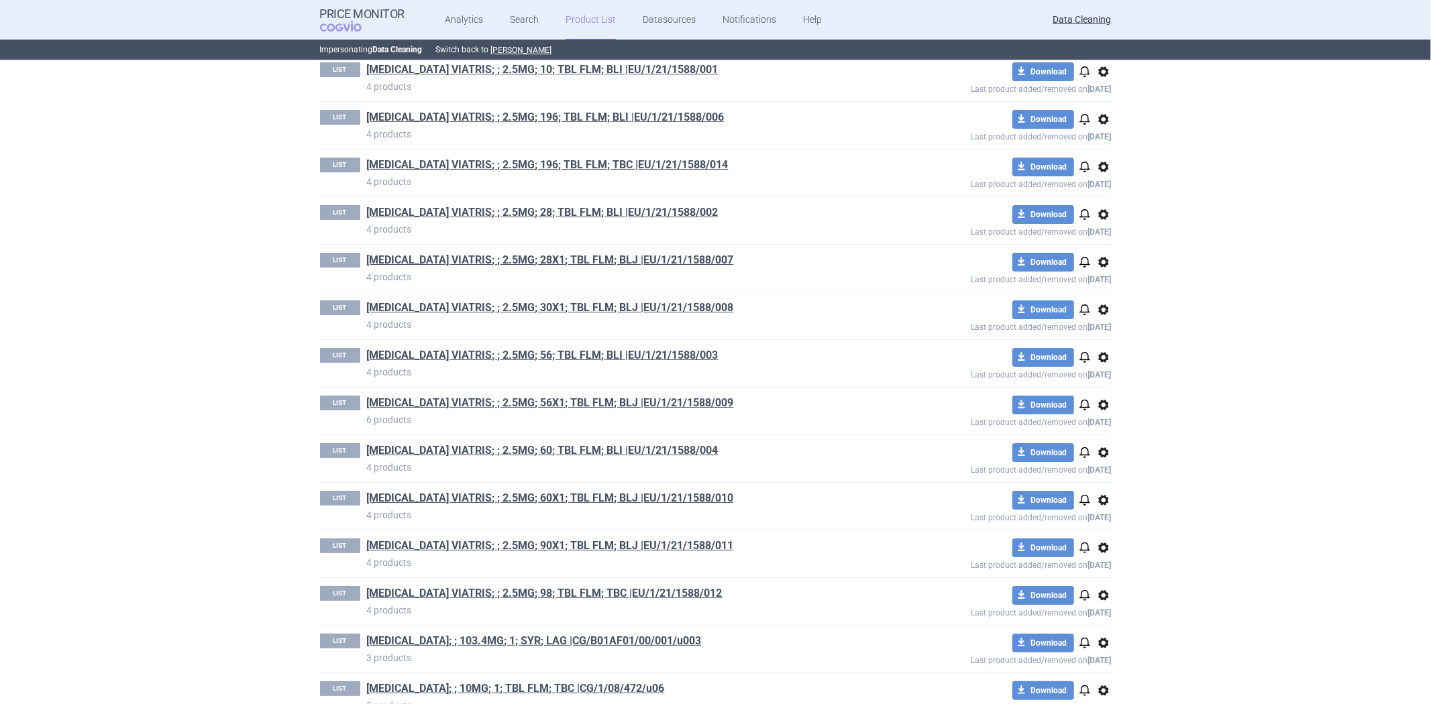 Image resolution: width=1431 pixels, height=704 pixels. What do you see at coordinates (621, 595) in the screenshot?
I see `h1: RIVAROXABAN VIATRIS; ; 2.5MG; 98; TBL FLM; TBC |EU/1/21/1588/012` at bounding box center [621, 595].